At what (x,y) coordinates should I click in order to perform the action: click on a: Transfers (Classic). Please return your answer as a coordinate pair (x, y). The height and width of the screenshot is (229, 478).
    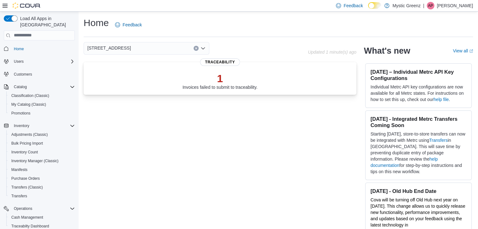
    Looking at the image, I should click on (27, 187).